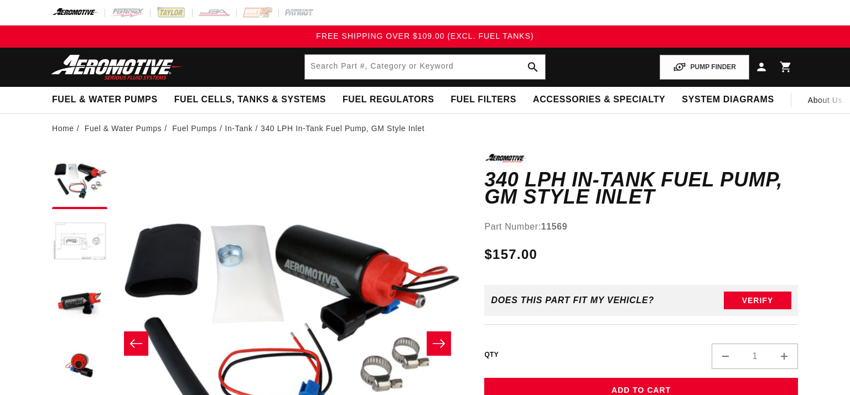 The image size is (850, 395). I want to click on span: $157.00, so click(511, 254).